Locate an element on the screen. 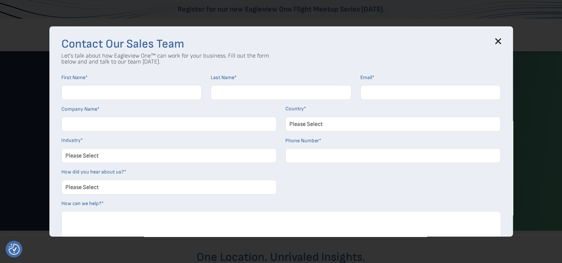 This screenshot has width=562, height=263. span: Email is located at coordinates (366, 77).